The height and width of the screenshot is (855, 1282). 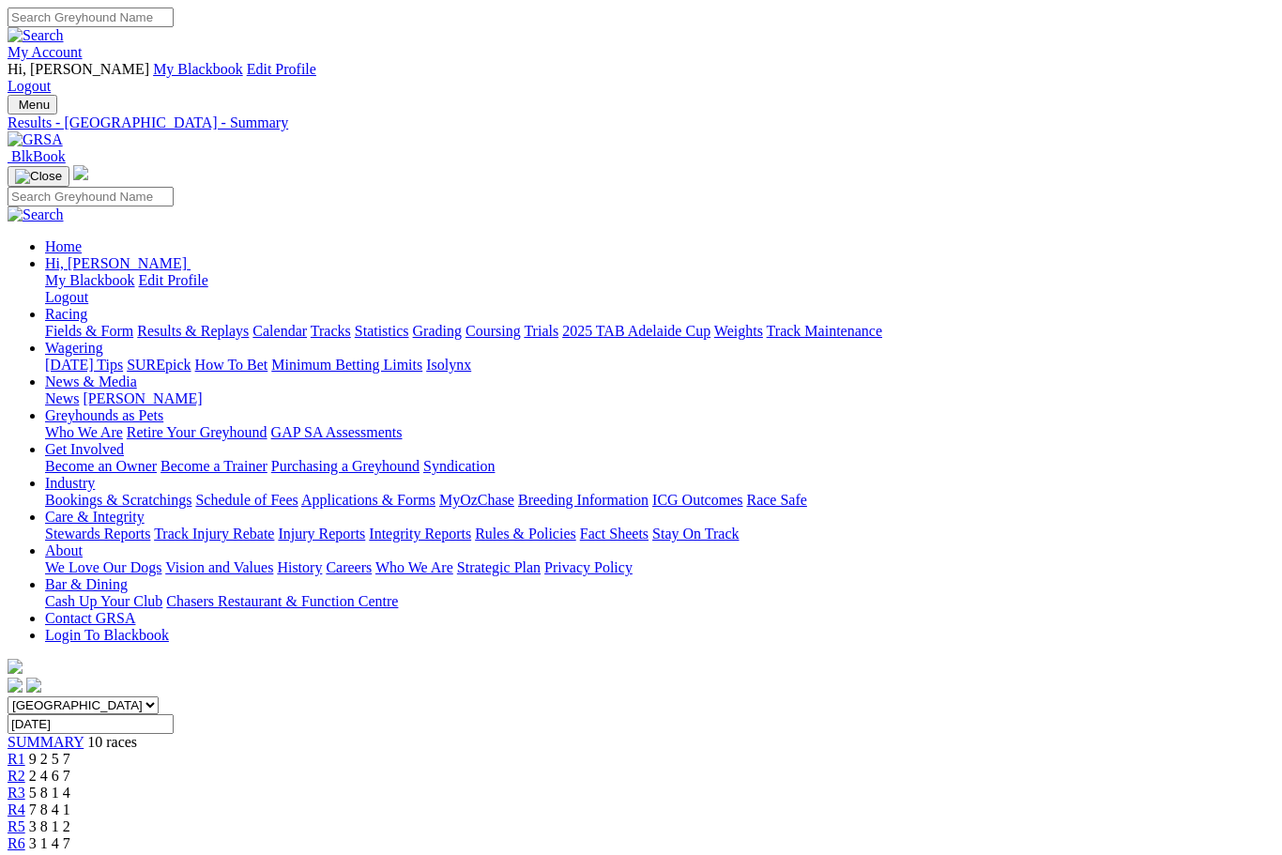 What do you see at coordinates (246, 499) in the screenshot?
I see `a: Schedule of Fees` at bounding box center [246, 499].